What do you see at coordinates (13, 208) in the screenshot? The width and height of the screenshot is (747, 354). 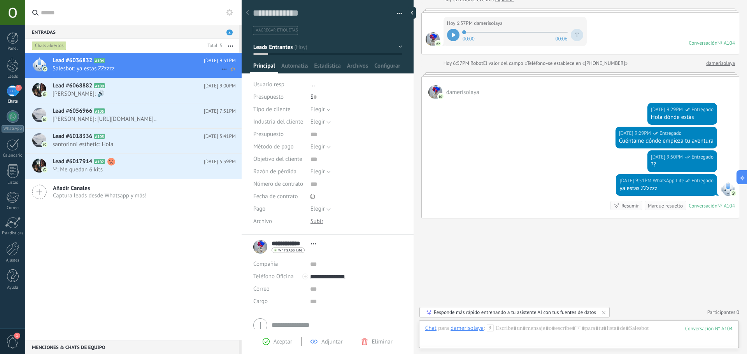 I see `div: Correo` at bounding box center [13, 208].